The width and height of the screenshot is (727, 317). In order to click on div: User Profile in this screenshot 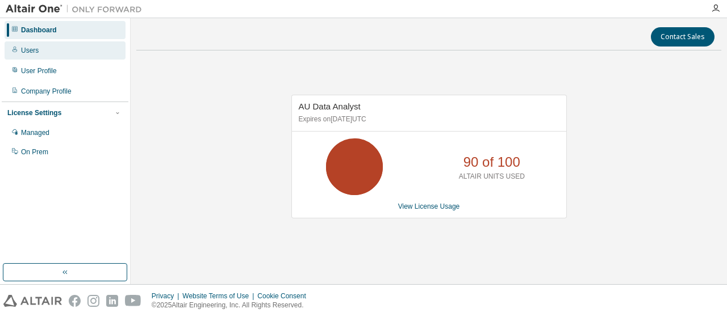, I will do `click(39, 71)`.